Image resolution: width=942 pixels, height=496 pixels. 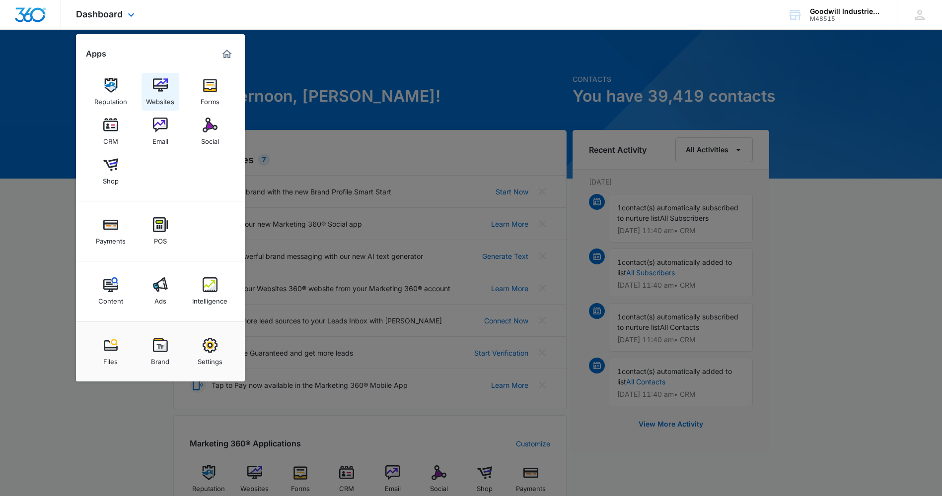 I want to click on a: Forms, so click(x=210, y=92).